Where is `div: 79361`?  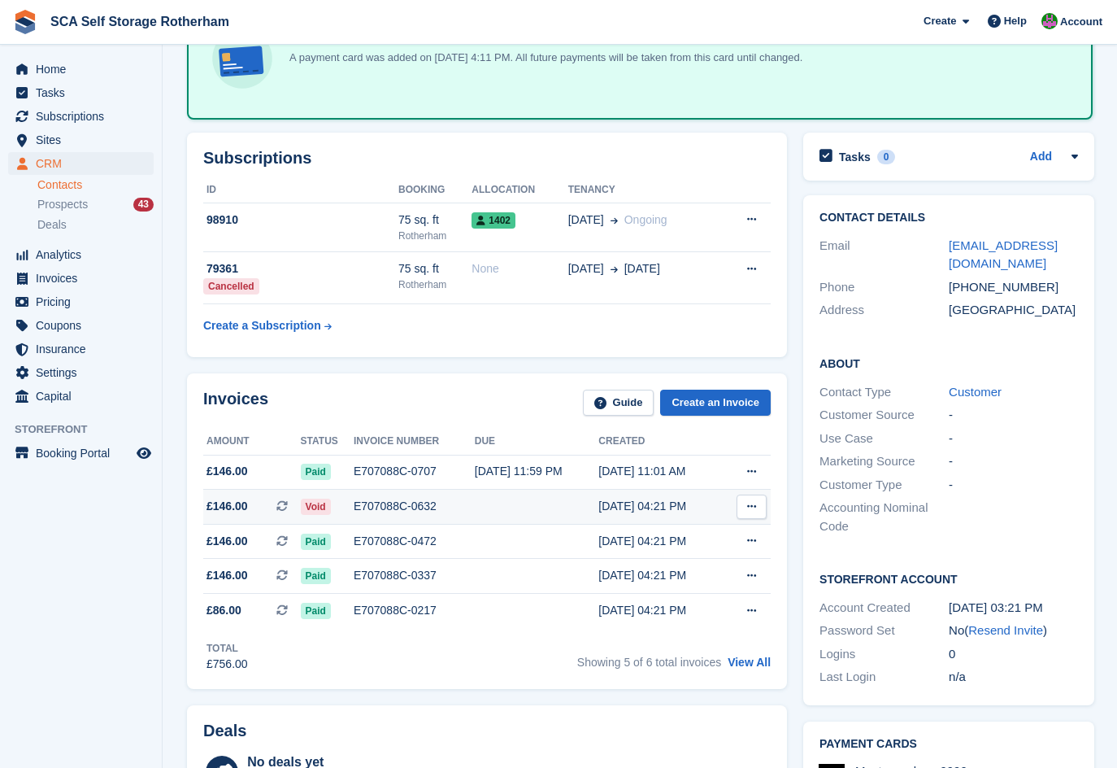 div: 79361 is located at coordinates (301, 268).